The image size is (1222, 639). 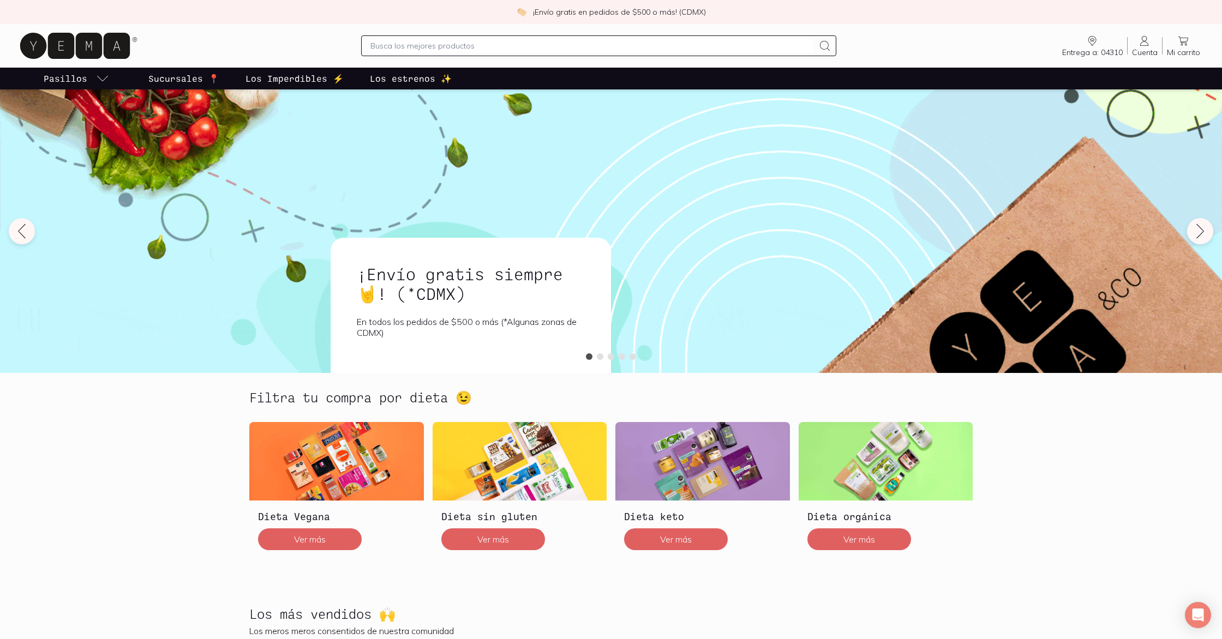 What do you see at coordinates (521, 12) in the screenshot?
I see `img: check` at bounding box center [521, 12].